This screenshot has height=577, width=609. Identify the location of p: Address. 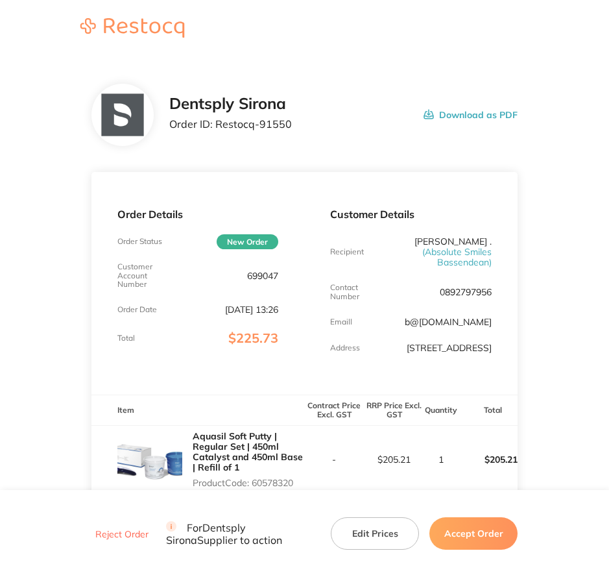
(345, 348).